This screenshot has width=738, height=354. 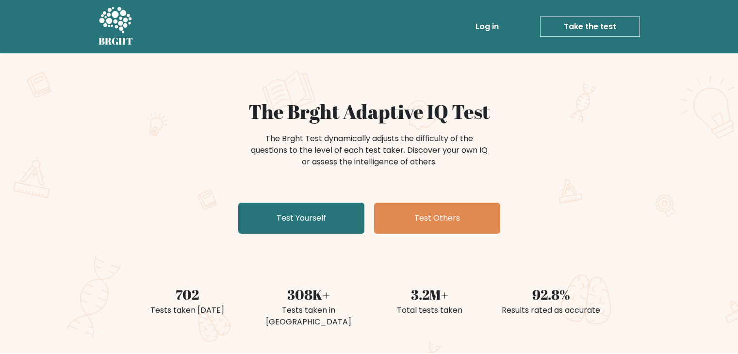 I want to click on div: Results rated as accurate, so click(x=552, y=311).